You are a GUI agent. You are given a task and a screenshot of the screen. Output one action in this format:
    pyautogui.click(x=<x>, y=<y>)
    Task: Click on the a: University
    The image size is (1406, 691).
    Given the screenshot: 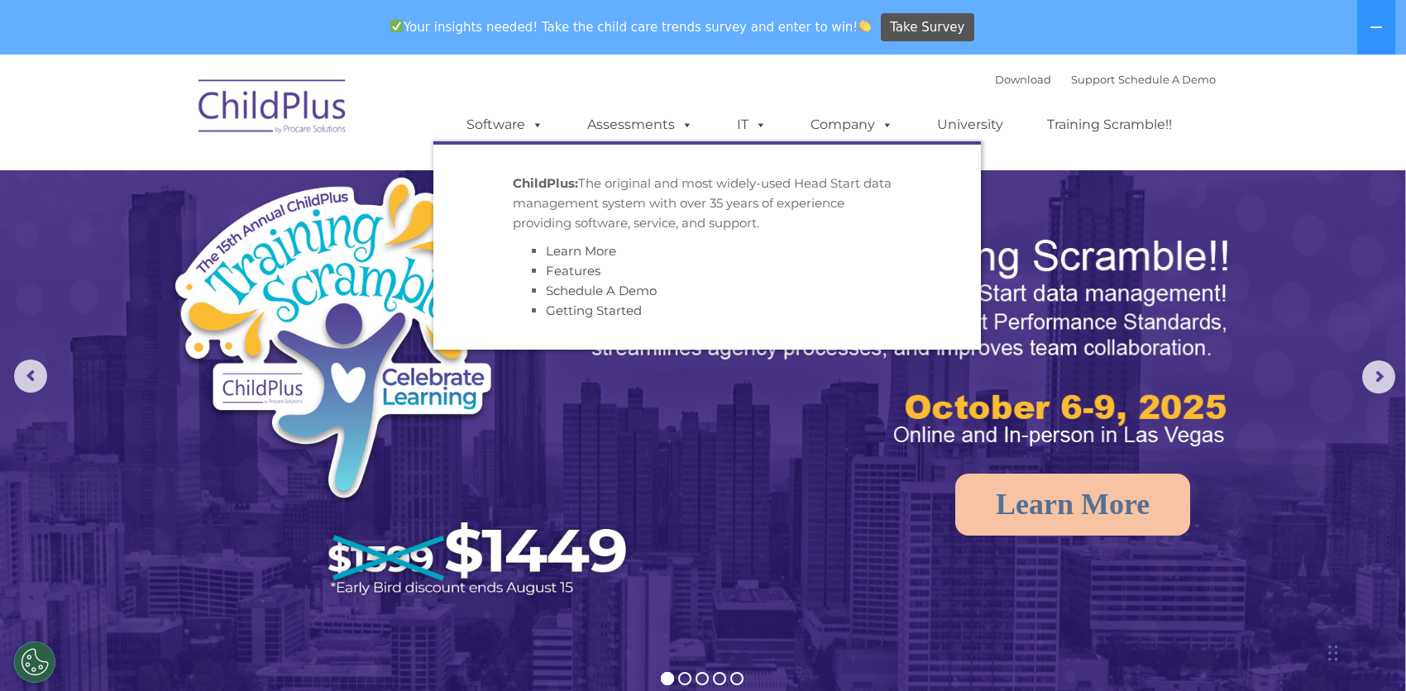 What is the action you would take?
    pyautogui.click(x=970, y=125)
    